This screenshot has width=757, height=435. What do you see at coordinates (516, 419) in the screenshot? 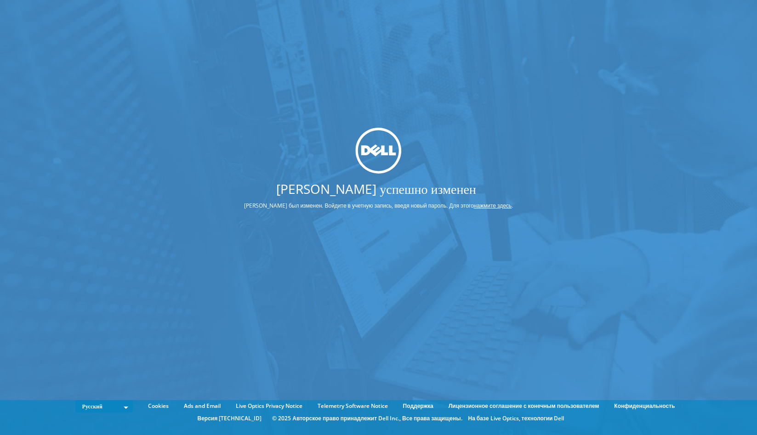
I see `li: На базе Live Optics, технологии Dell` at bounding box center [516, 419].